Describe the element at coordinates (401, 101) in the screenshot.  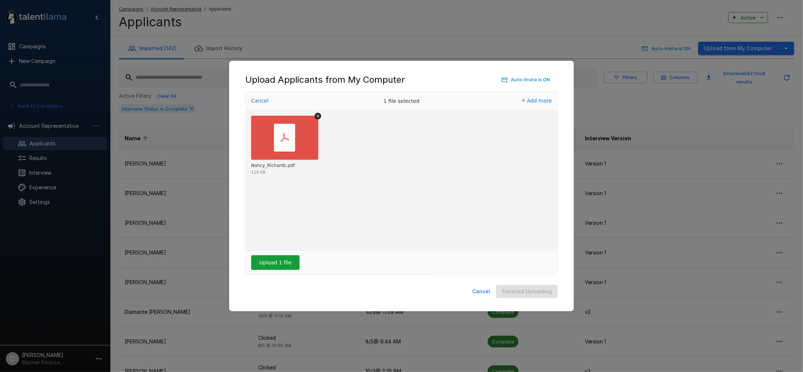
I see `div: 1 file selected` at that location.